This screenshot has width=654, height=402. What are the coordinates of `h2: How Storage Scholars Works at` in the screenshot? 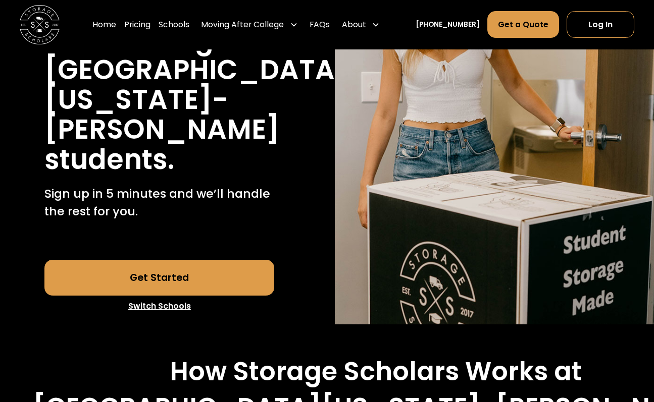 It's located at (376, 372).